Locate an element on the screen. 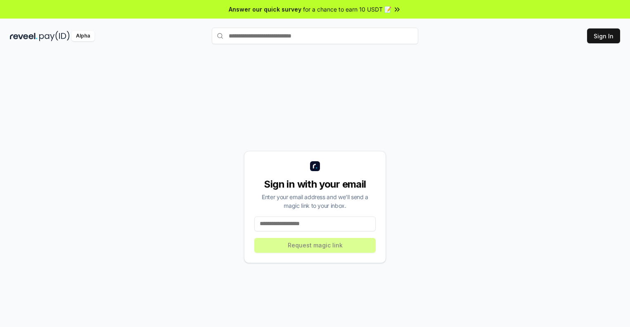  div: Sign in with your email is located at coordinates (315, 184).